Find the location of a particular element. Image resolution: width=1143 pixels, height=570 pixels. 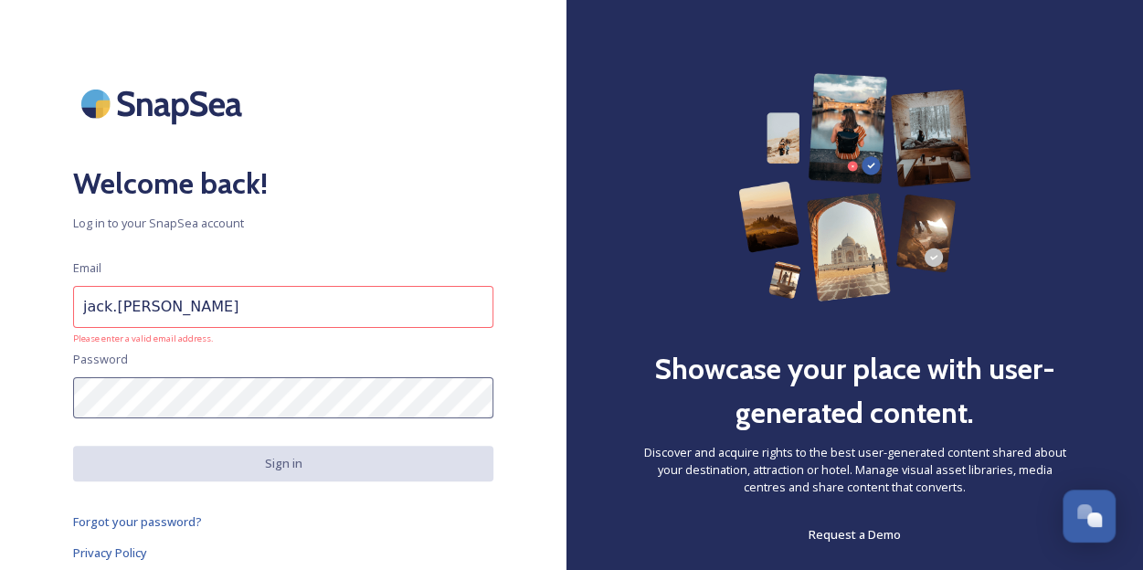

button: Sign in is located at coordinates (283, 463).